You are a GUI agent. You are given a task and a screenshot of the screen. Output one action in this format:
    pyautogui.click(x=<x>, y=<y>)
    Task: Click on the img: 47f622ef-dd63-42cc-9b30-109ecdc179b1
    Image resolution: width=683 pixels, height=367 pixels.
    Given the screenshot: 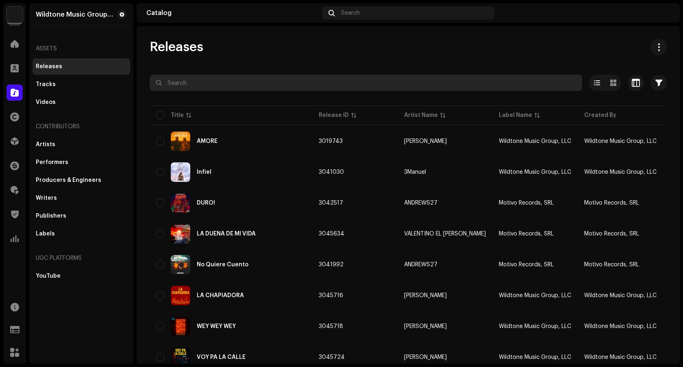 What is the action you would take?
    pyautogui.click(x=180, y=141)
    